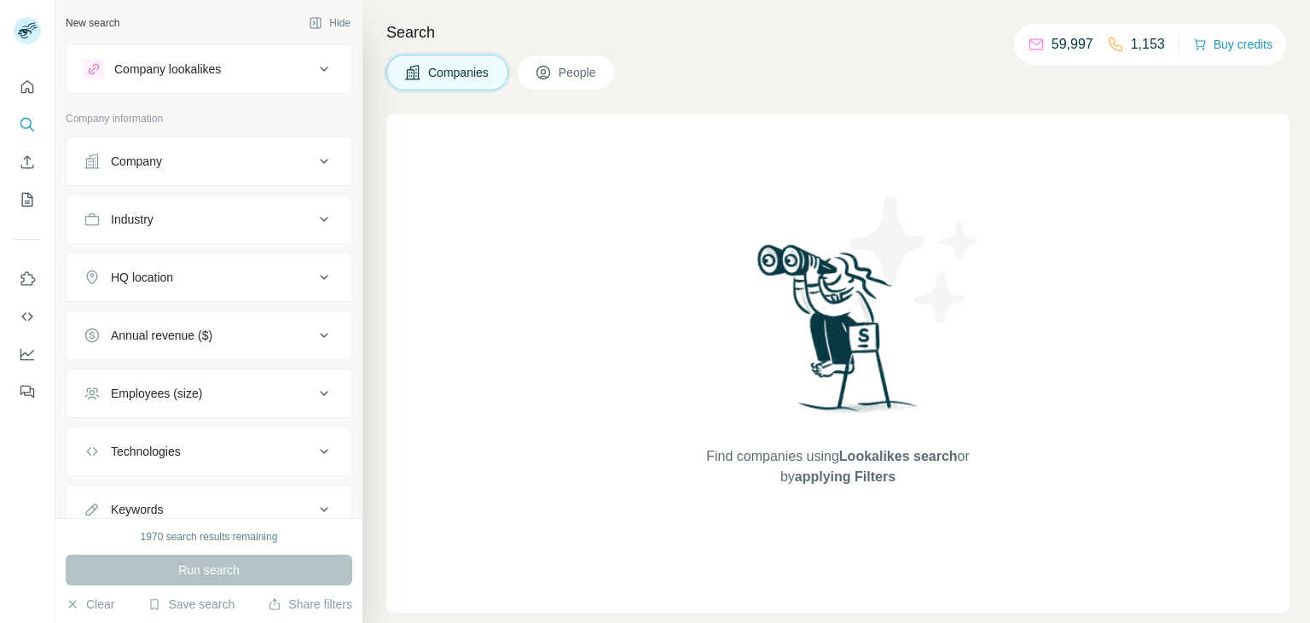  What do you see at coordinates (27, 200) in the screenshot?
I see `button: My lists` at bounding box center [27, 200].